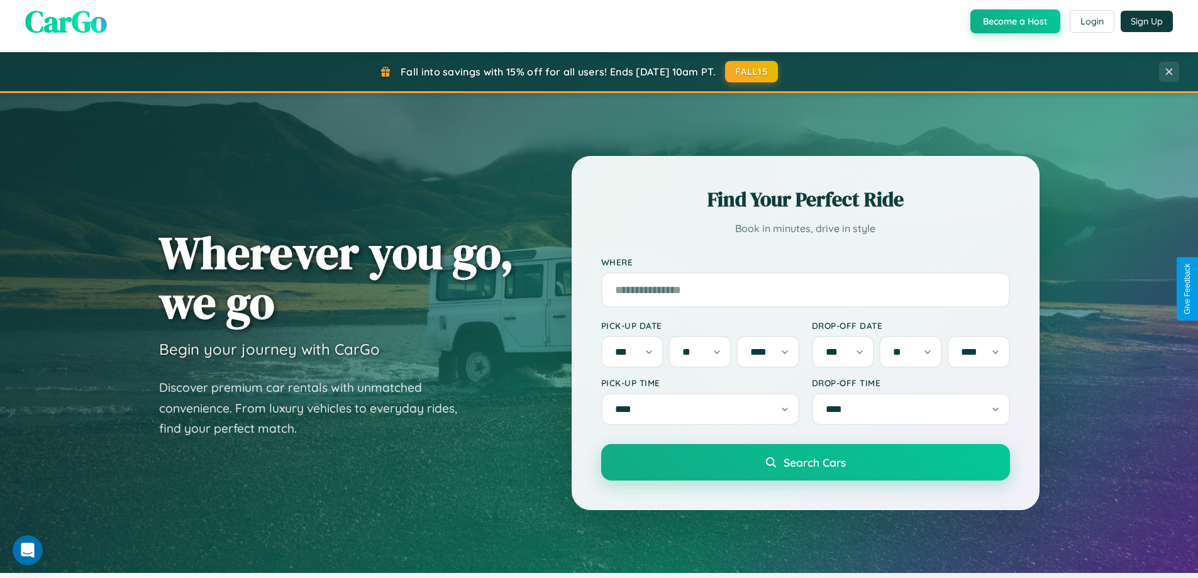 This screenshot has height=578, width=1198. I want to click on span: Search Cars, so click(814, 462).